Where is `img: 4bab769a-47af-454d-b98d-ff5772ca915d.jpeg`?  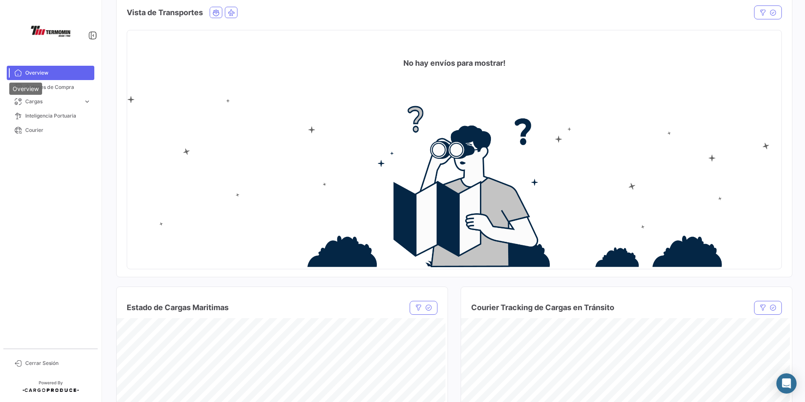 img: 4bab769a-47af-454d-b98d-ff5772ca915d.jpeg is located at coordinates (51, 31).